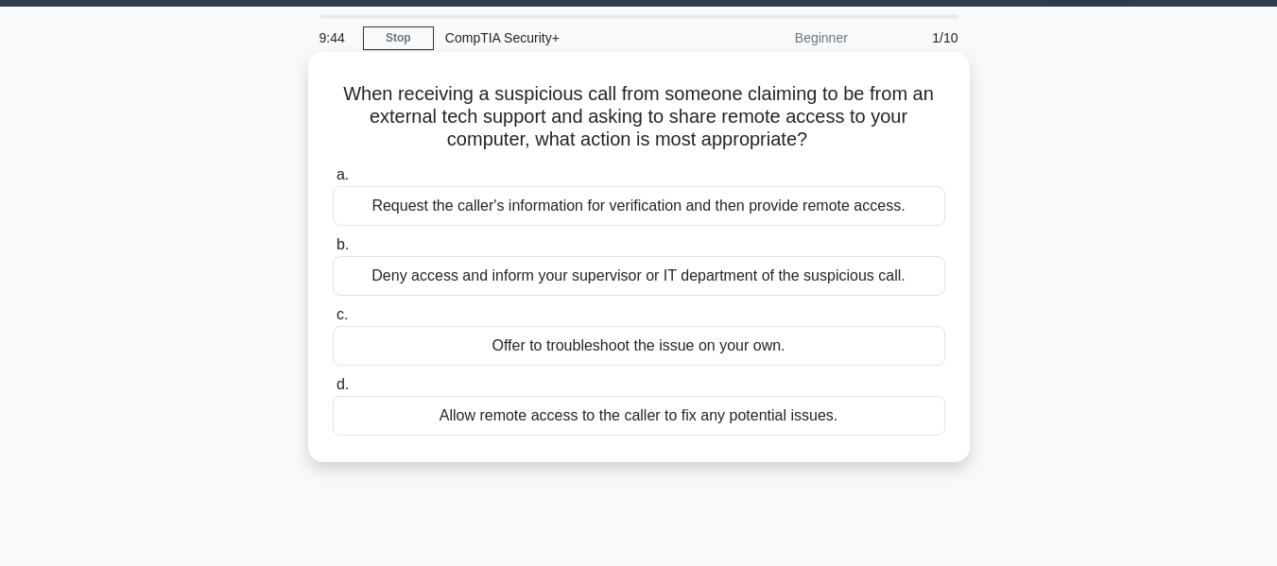  I want to click on div: CompTIA Security+, so click(564, 38).